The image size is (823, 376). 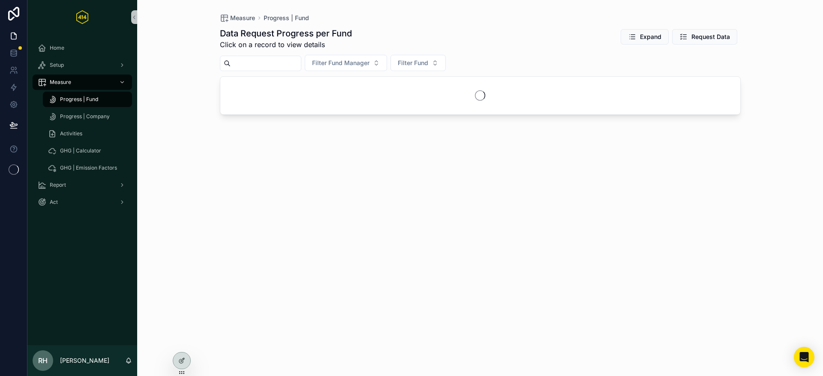 What do you see at coordinates (81, 151) in the screenshot?
I see `span: GHG | Calculator` at bounding box center [81, 151].